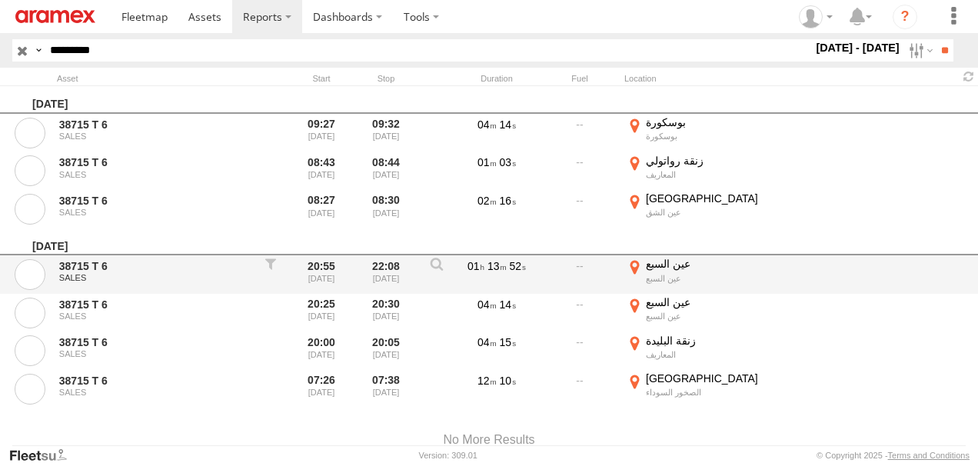 The width and height of the screenshot is (978, 463). Describe the element at coordinates (929, 455) in the screenshot. I see `a: Terms and Conditions` at that location.